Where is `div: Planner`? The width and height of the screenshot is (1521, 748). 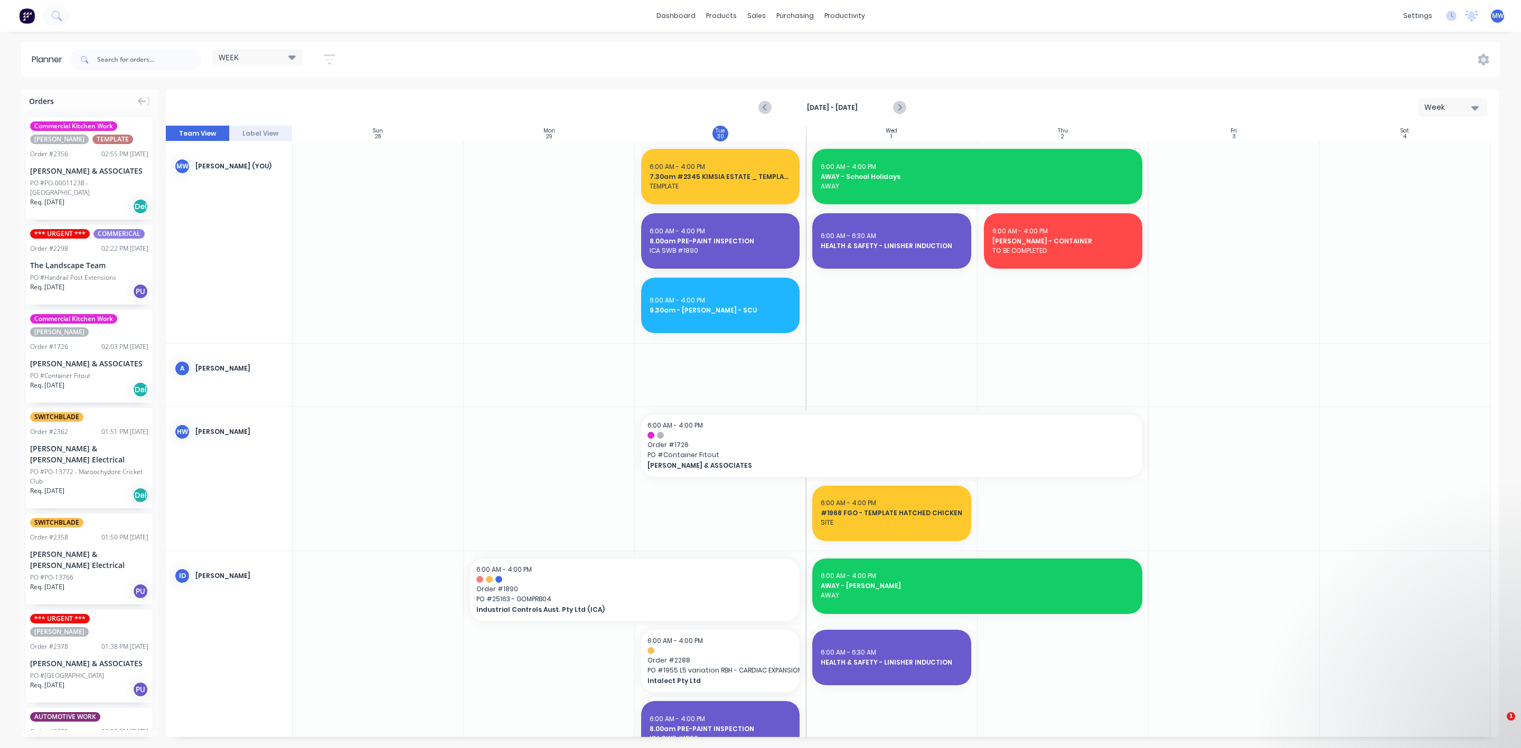 div: Planner is located at coordinates (50, 60).